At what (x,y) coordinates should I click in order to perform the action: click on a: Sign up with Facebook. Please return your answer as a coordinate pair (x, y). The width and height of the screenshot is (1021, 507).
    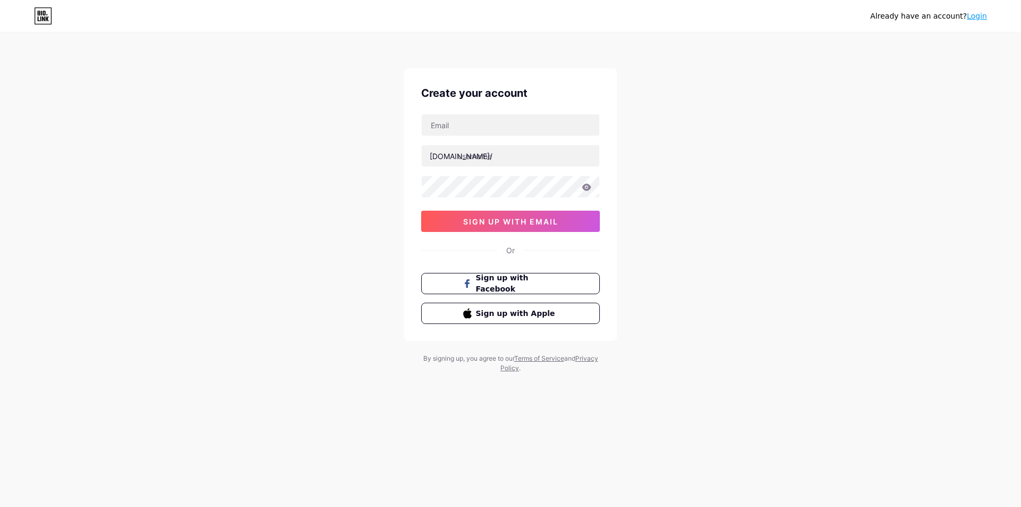
    Looking at the image, I should click on (511, 284).